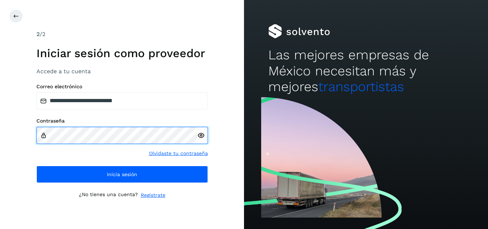 The width and height of the screenshot is (488, 229). What do you see at coordinates (122, 121) in the screenshot?
I see `label: Contraseña` at bounding box center [122, 121].